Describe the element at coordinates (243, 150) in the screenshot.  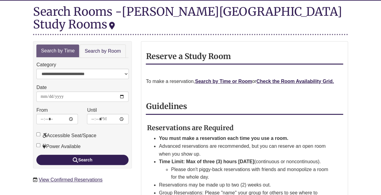
I see `li: Advanced reservations are recommended, but you can reserve an open room when you show up.` at that location.